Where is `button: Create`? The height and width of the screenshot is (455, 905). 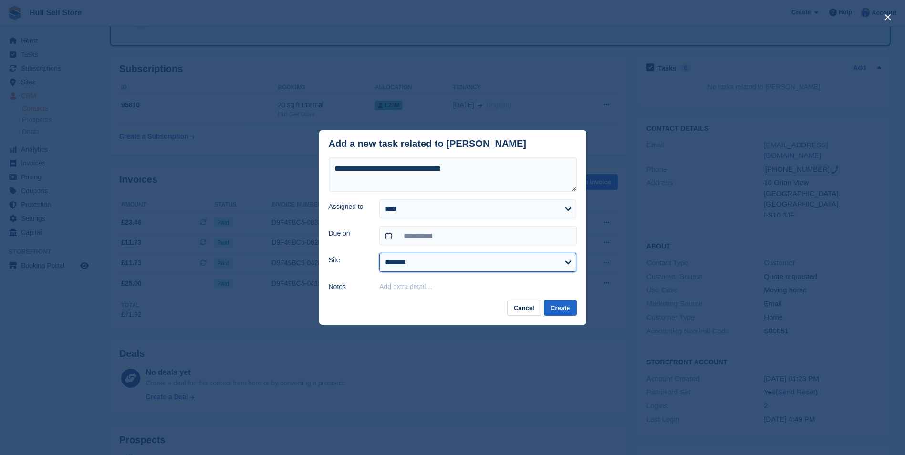 button: Create is located at coordinates (560, 308).